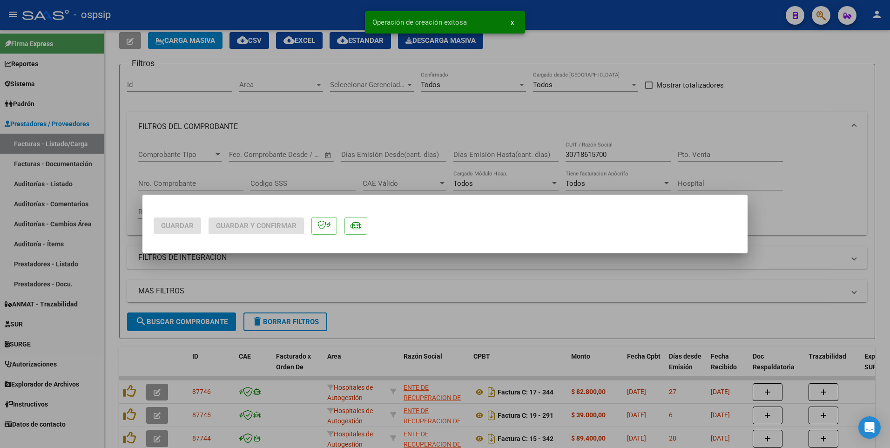 This screenshot has width=890, height=448. What do you see at coordinates (177, 226) in the screenshot?
I see `span: Guardar` at bounding box center [177, 226].